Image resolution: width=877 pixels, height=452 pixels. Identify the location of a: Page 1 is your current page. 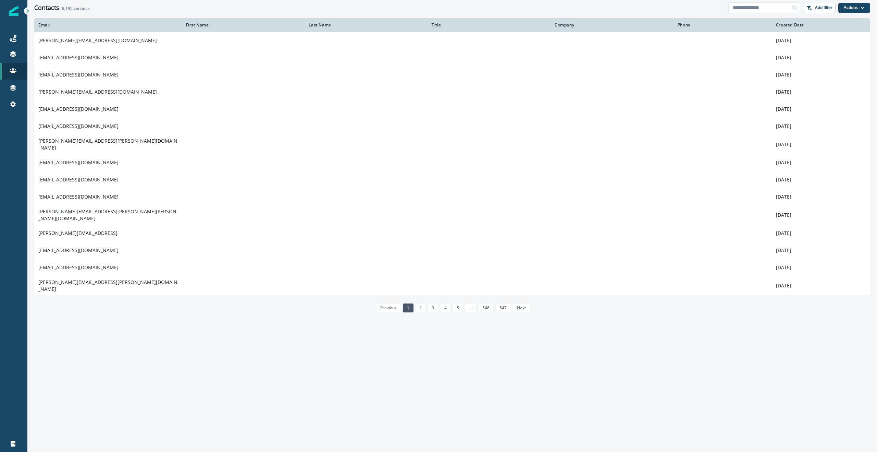
(408, 308).